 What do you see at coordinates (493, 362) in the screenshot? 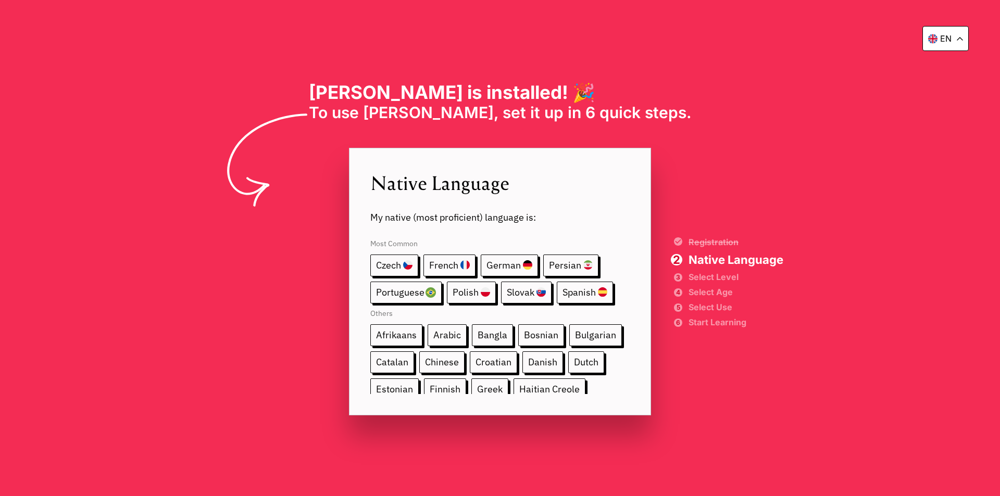
I see `span: Croatian` at bounding box center [493, 362].